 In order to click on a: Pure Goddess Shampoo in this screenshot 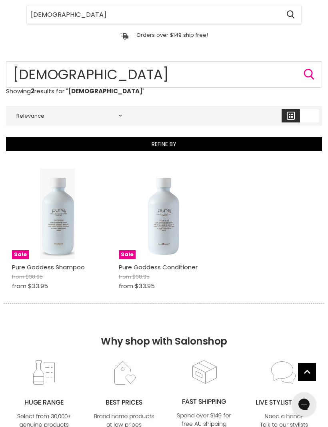, I will do `click(48, 267)`.